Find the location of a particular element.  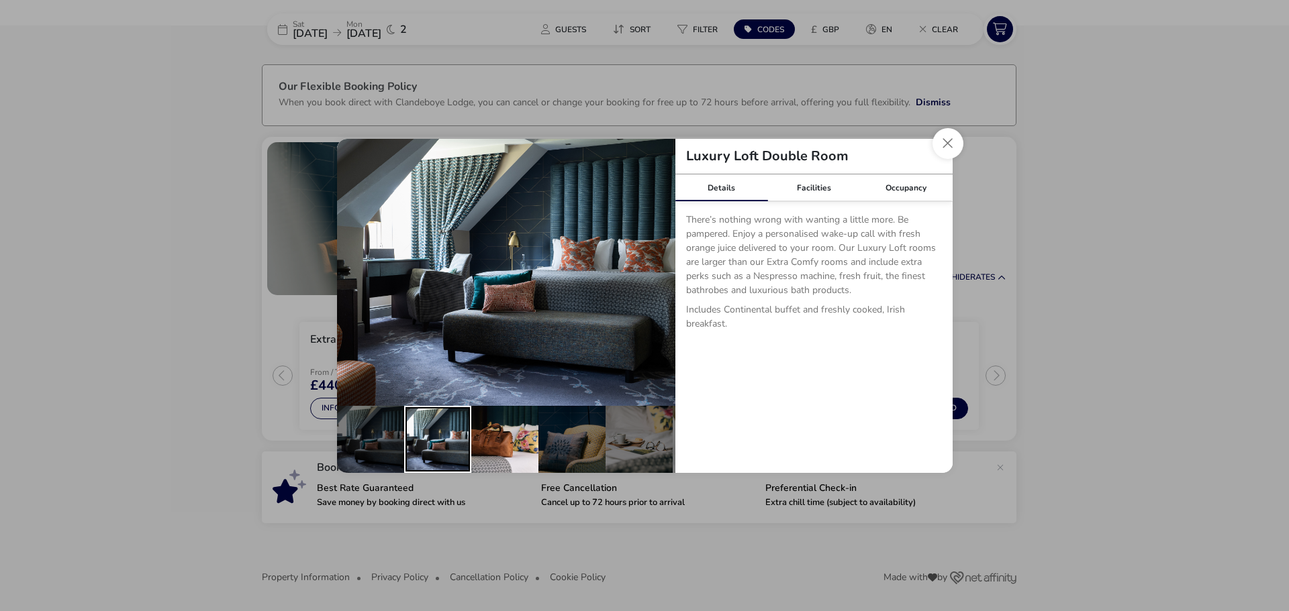

div: Facilities is located at coordinates (813, 188).